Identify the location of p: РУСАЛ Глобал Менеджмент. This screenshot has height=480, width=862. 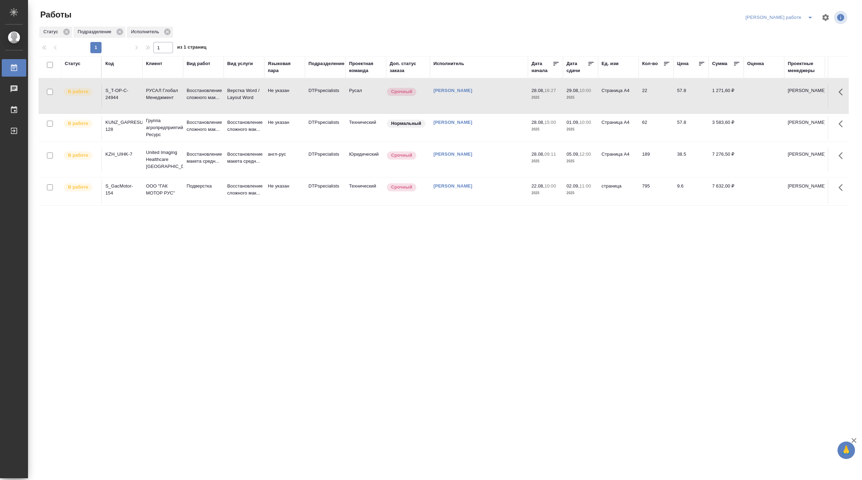
(163, 94).